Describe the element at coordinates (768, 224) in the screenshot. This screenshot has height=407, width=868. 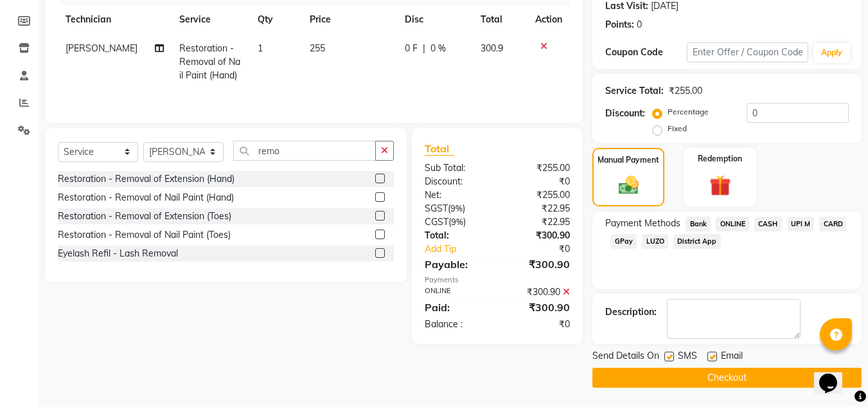
I see `span: CASH` at that location.